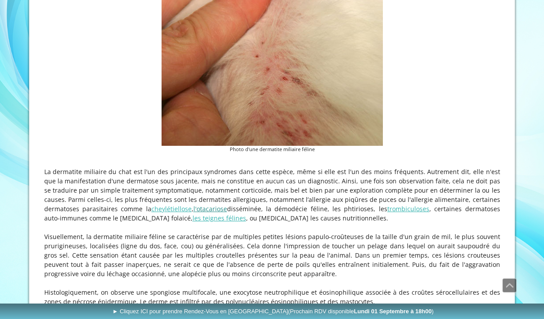 This screenshot has width=544, height=319. I want to click on p: Histologiquement, on observe une spongiose multifocale, une exocytose neutrophilique et éosinophi..., so click(272, 297).